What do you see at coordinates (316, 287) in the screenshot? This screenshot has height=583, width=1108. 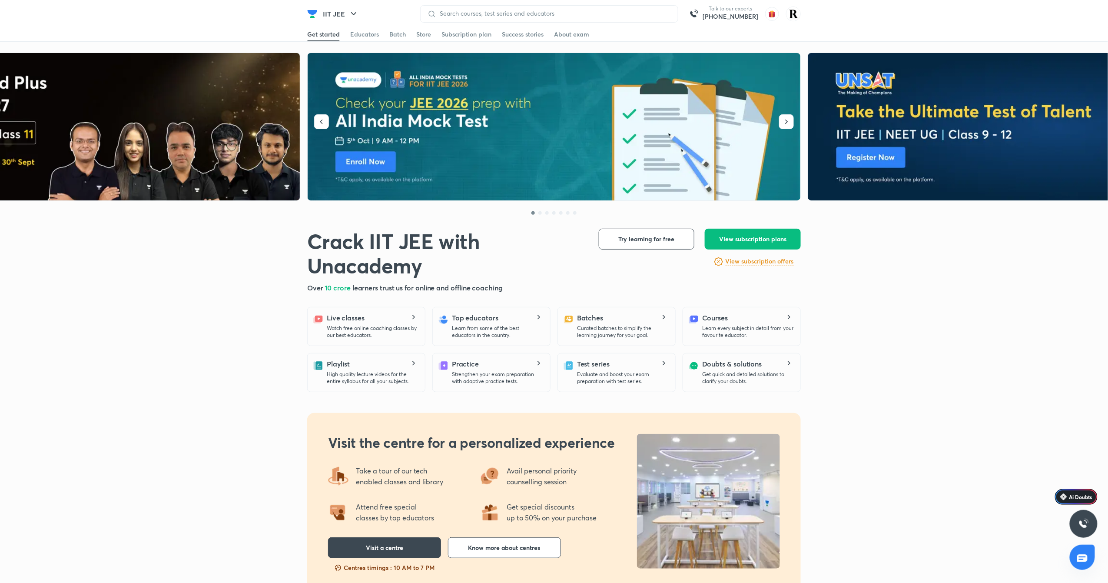 I see `span: Over` at bounding box center [316, 287].